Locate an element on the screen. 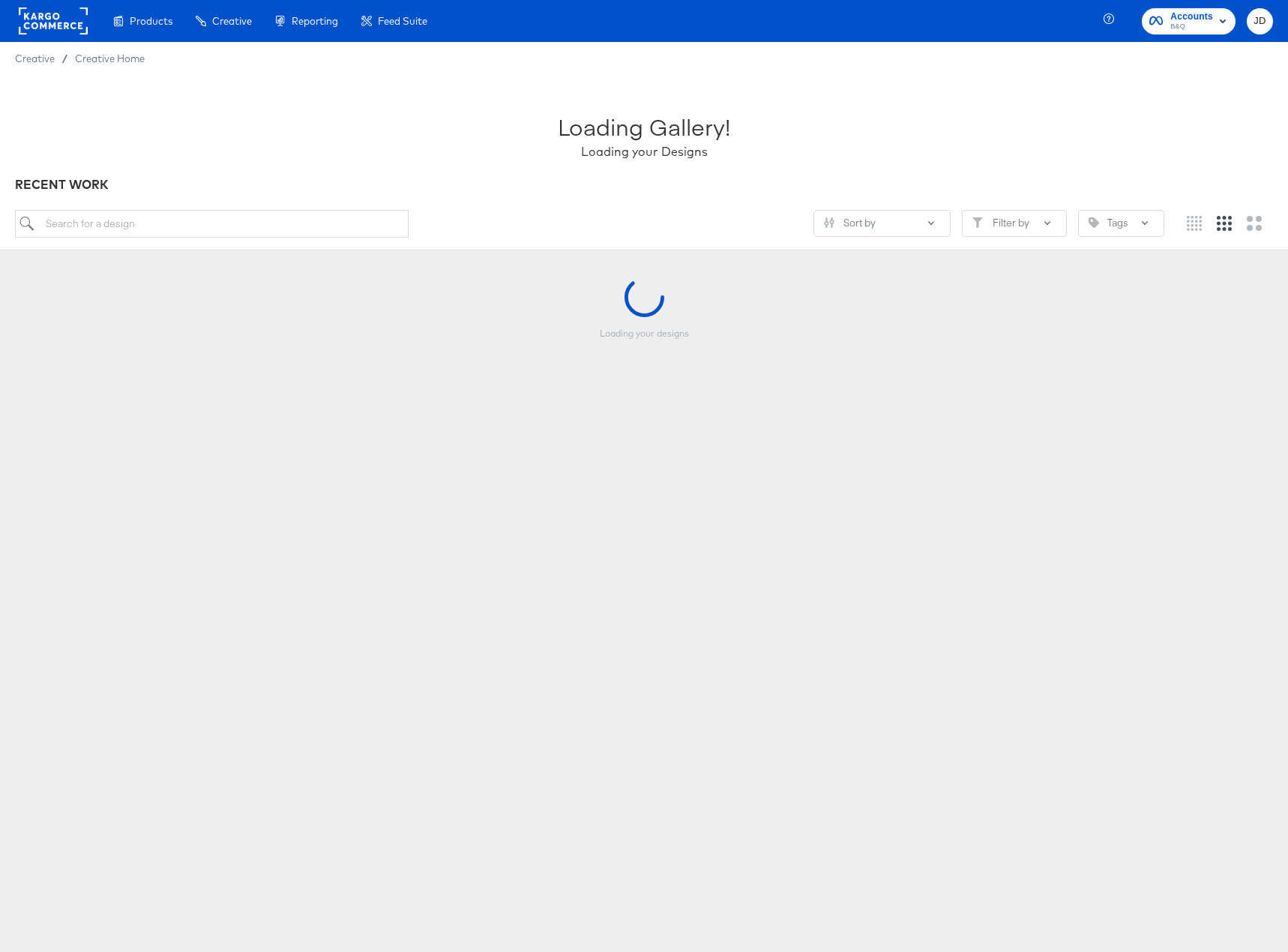 The width and height of the screenshot is (1288, 952). span: Feed Suite is located at coordinates (403, 21).